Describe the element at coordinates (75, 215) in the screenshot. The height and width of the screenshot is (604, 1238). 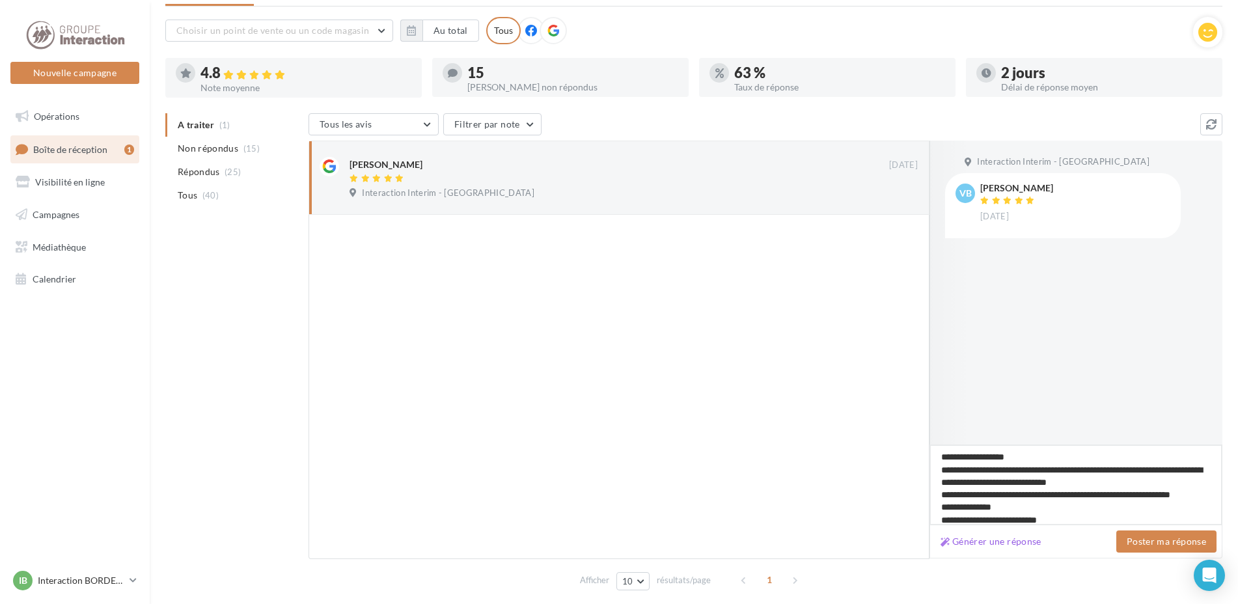
I see `a: Campagnes` at that location.